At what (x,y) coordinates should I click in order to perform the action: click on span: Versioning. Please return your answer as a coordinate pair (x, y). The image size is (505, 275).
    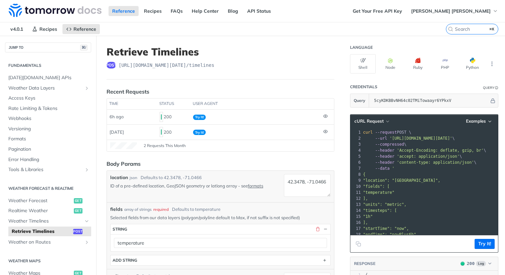
    Looking at the image, I should click on (49, 129).